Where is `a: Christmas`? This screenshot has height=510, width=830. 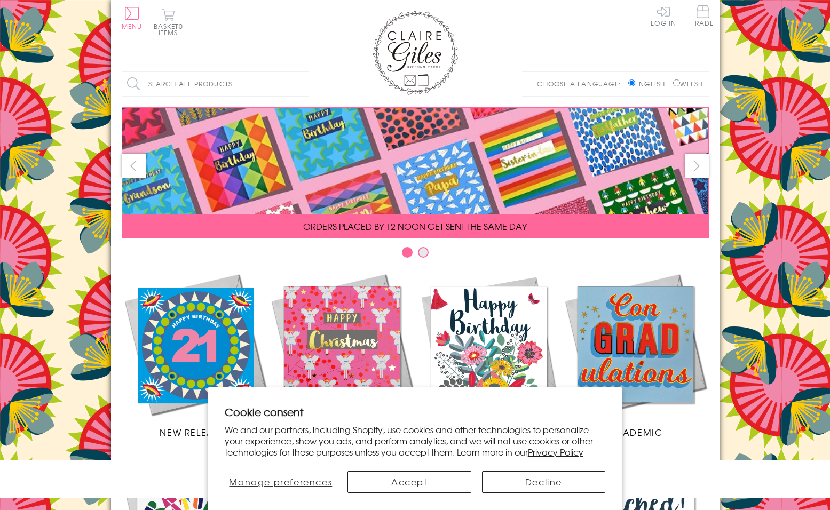 a: Christmas is located at coordinates (342, 355).